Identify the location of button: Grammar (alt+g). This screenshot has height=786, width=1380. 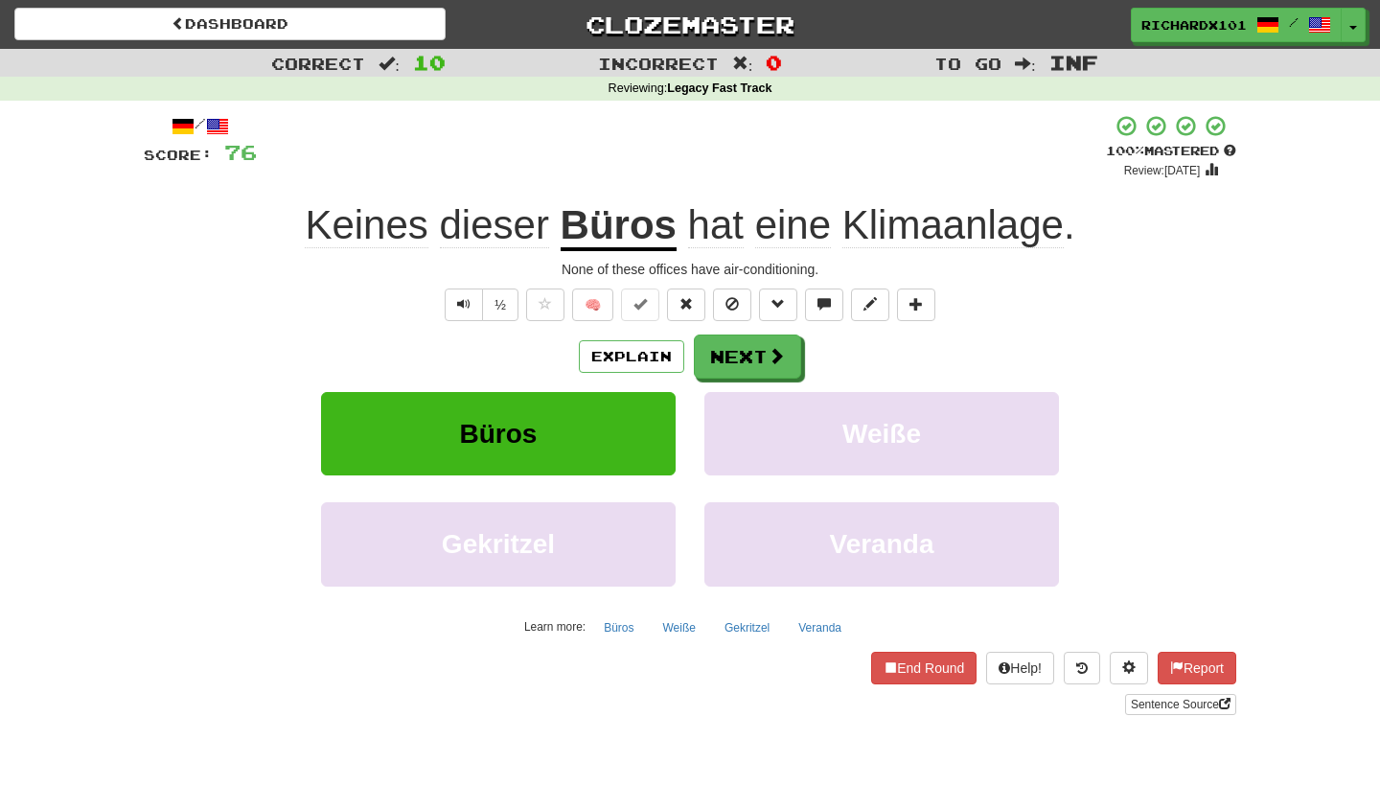
(778, 305).